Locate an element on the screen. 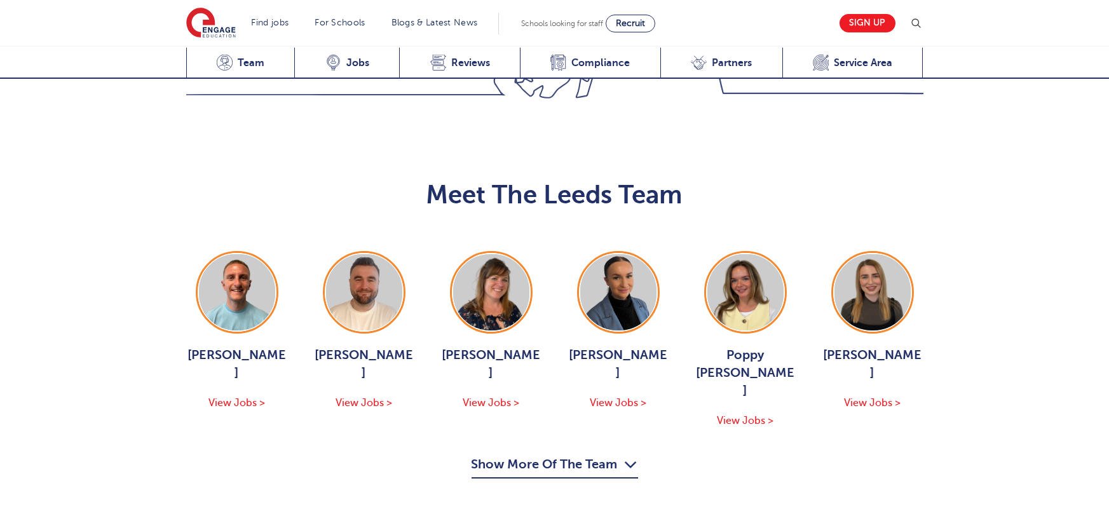 This screenshot has height=516, width=1109. img: Layla McCosker is located at coordinates (872, 292).